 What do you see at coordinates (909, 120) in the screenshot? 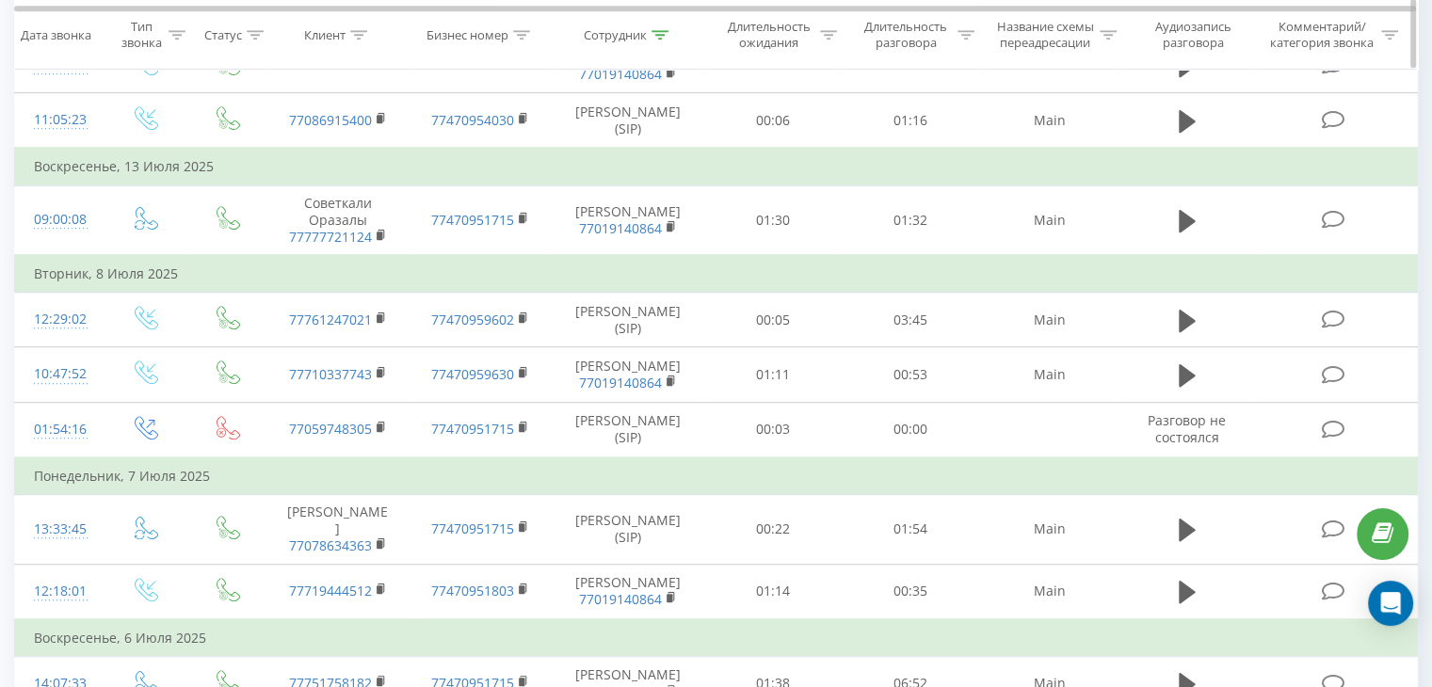
I see `td: 01:16` at bounding box center [909, 120].